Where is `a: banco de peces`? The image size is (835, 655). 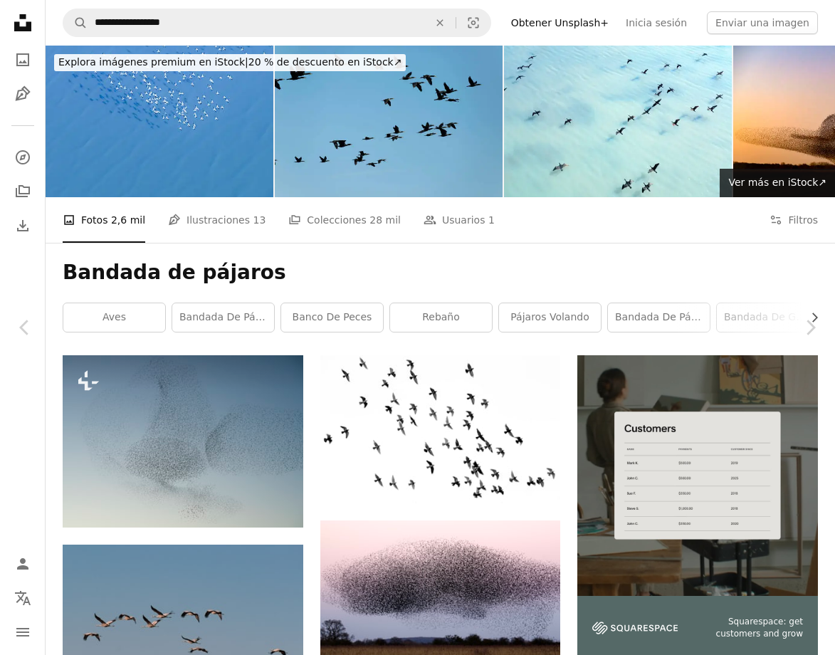 a: banco de peces is located at coordinates (332, 318).